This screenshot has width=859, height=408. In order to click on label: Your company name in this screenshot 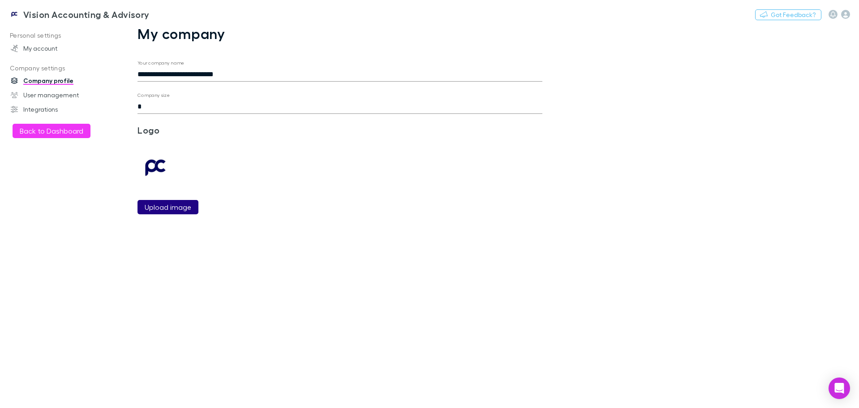, I will do `click(161, 63)`.